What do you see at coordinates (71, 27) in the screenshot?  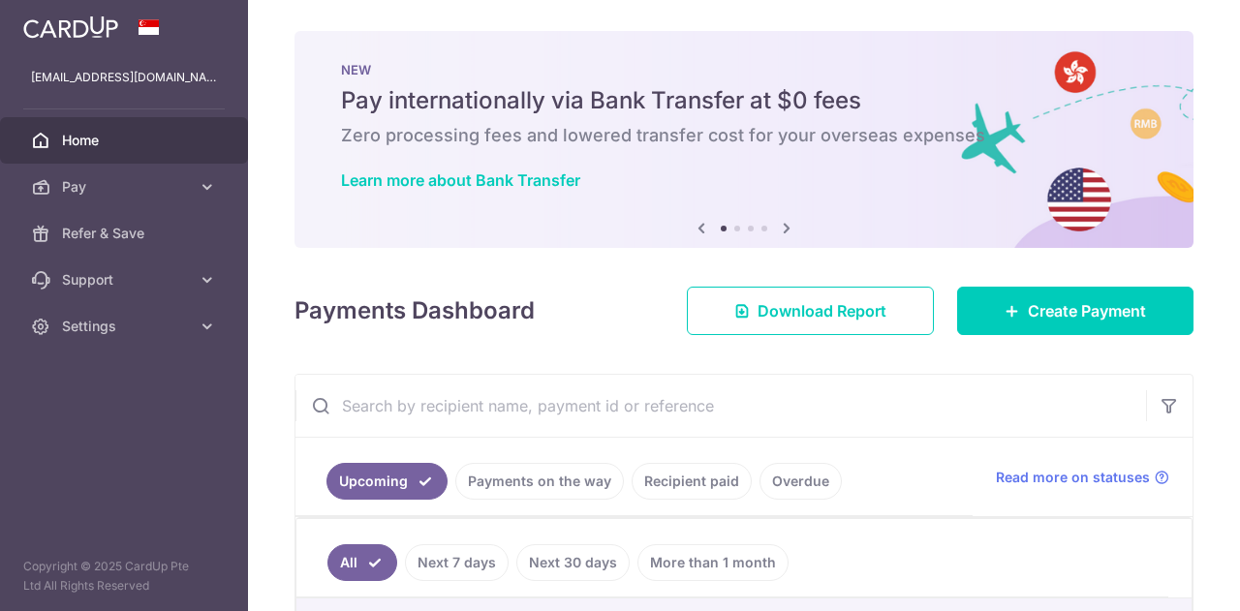 I see `img: CardUp` at bounding box center [71, 27].